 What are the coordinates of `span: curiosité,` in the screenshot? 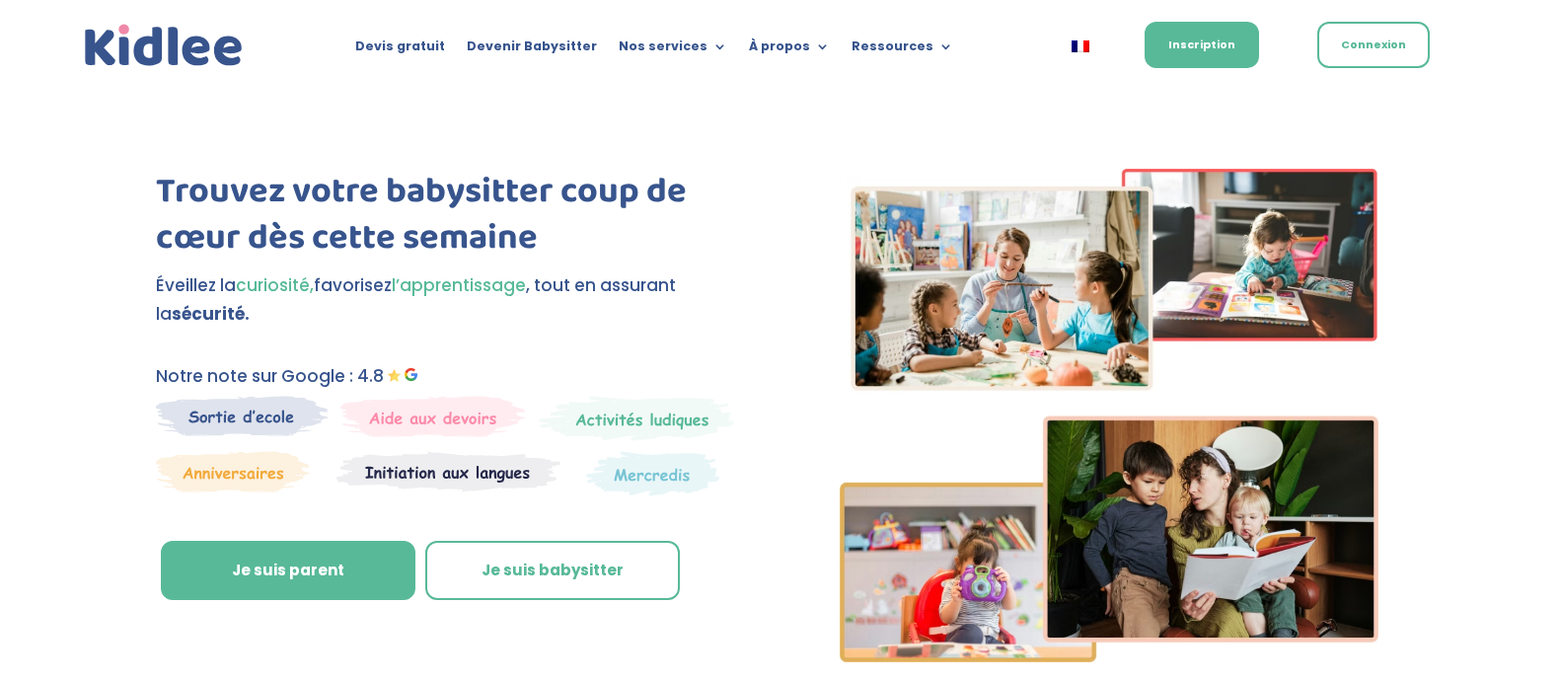 It's located at (274, 285).